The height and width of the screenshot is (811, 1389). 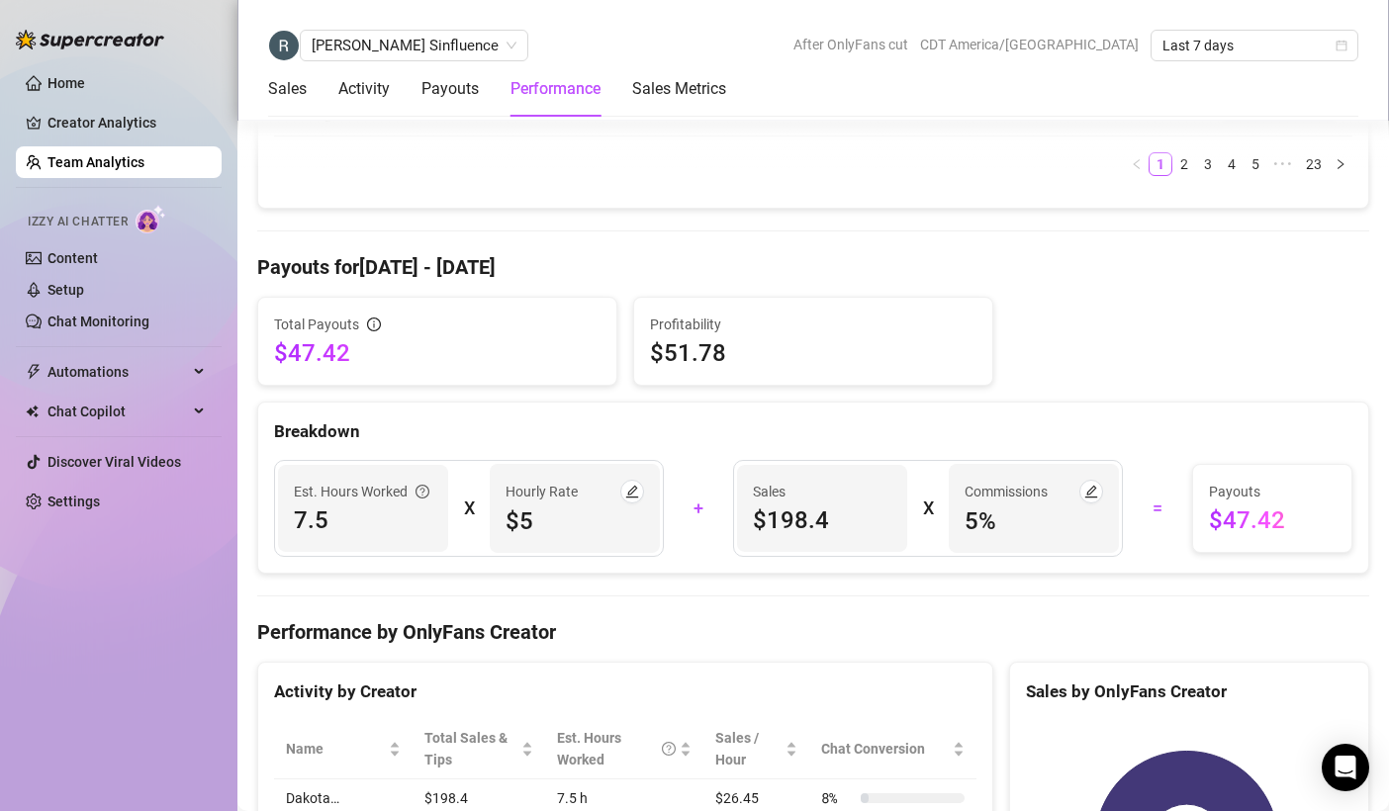 I want to click on div: Breakdown, so click(x=813, y=431).